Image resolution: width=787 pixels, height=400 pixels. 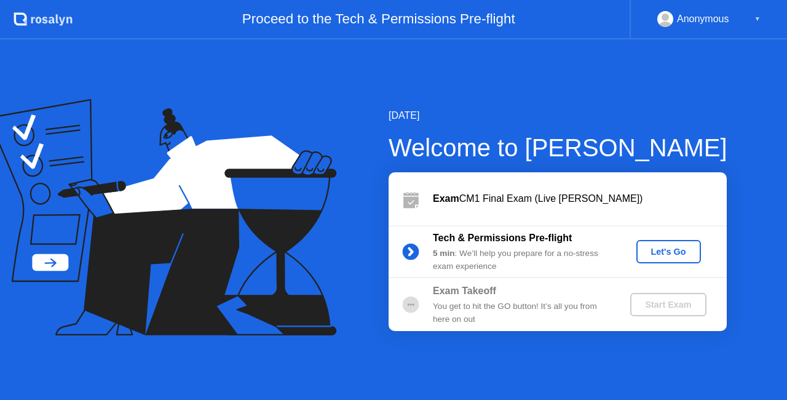 I want to click on div: Anonymous, so click(x=703, y=19).